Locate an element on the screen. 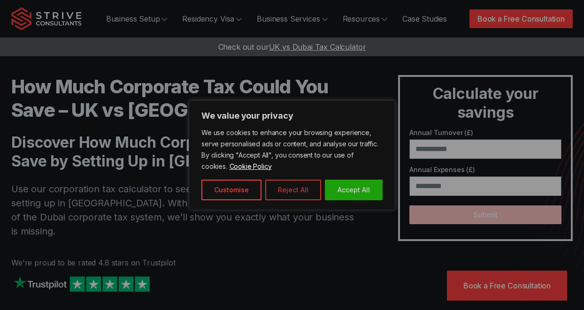 The height and width of the screenshot is (310, 584). a: Cookie Policy is located at coordinates (251, 166).